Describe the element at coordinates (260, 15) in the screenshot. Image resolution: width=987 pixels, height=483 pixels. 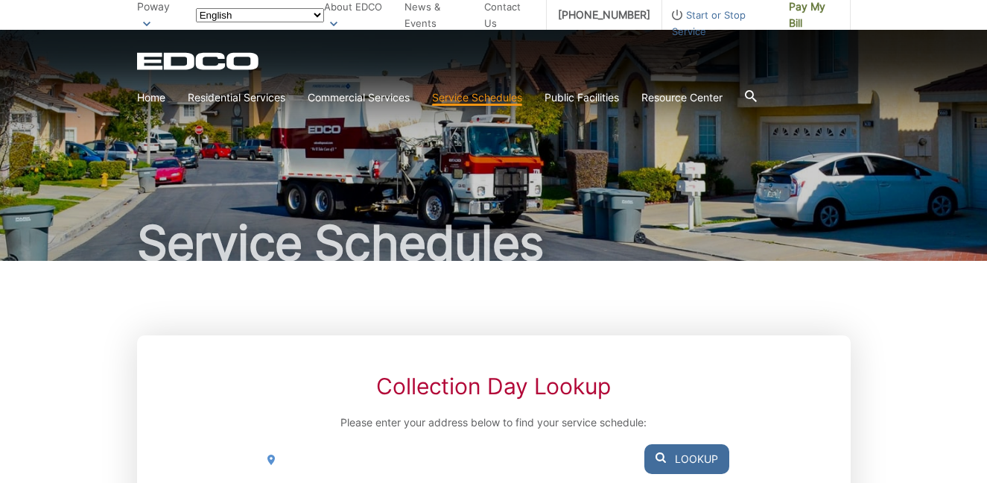
I see `select: Select a language` at that location.